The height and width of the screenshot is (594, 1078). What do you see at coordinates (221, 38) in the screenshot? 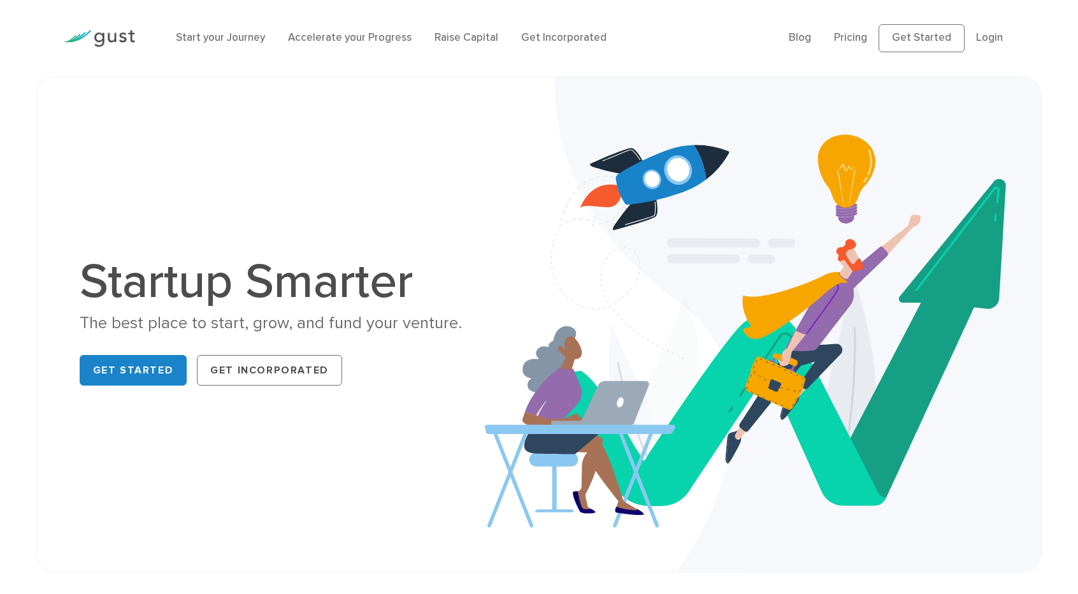
I see `a: Start your Journey` at bounding box center [221, 38].